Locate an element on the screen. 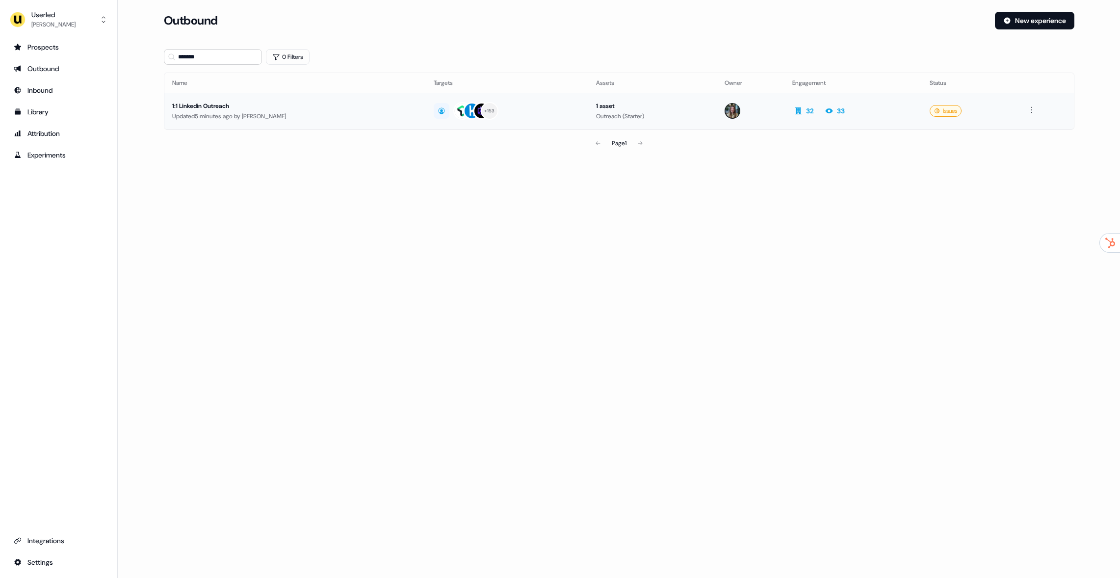 The image size is (1120, 578). th: Targets is located at coordinates (507, 83).